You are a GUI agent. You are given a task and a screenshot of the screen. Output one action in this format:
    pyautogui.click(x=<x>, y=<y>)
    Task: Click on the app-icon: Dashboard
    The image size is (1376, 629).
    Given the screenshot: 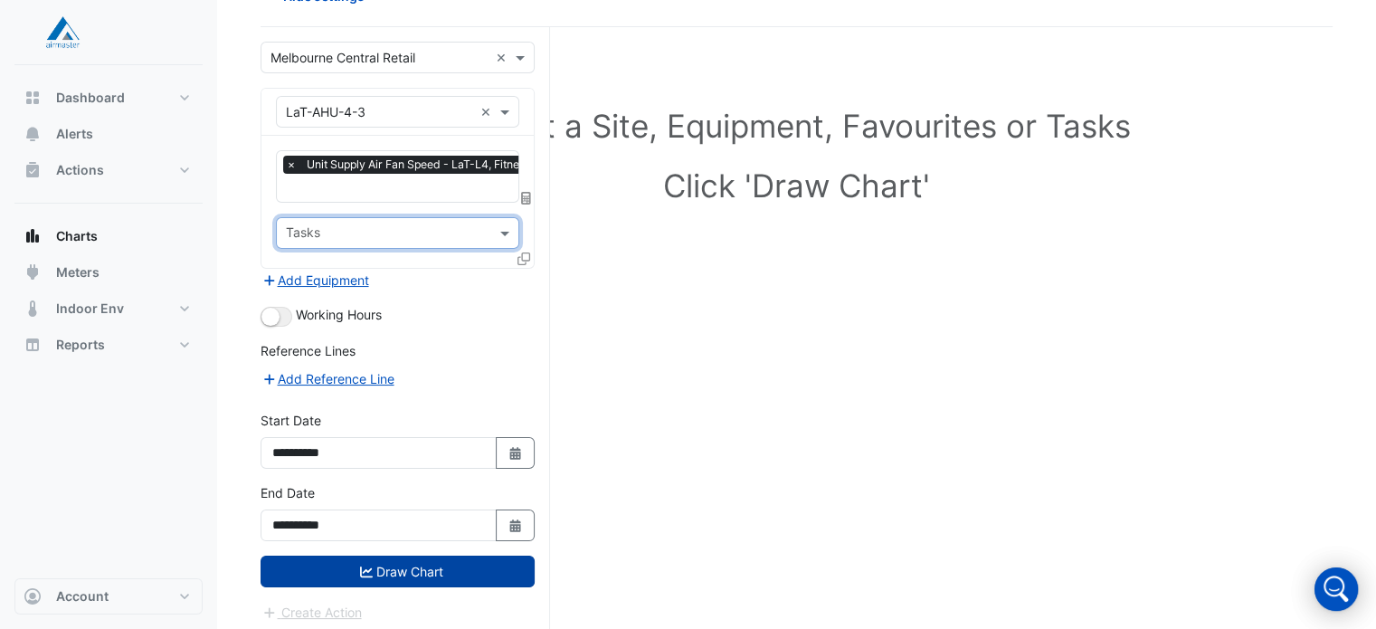 What is the action you would take?
    pyautogui.click(x=33, y=98)
    